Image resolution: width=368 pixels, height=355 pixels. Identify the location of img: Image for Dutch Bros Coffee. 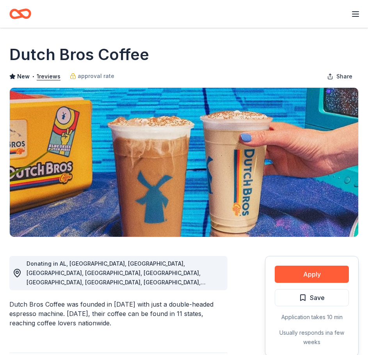
(184, 162).